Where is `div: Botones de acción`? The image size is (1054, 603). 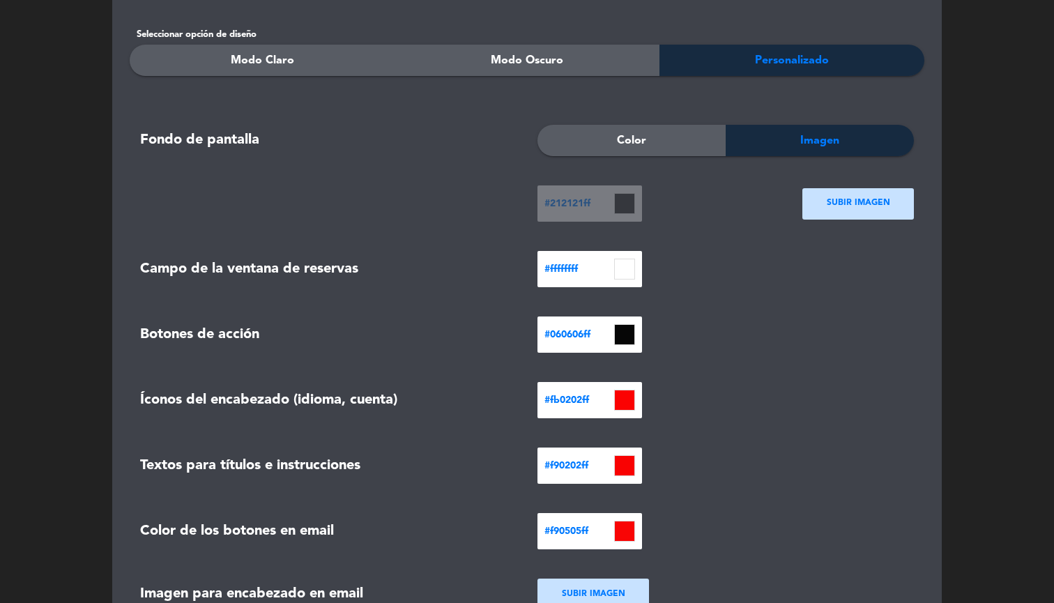
div: Botones de acción is located at coordinates (328, 335).